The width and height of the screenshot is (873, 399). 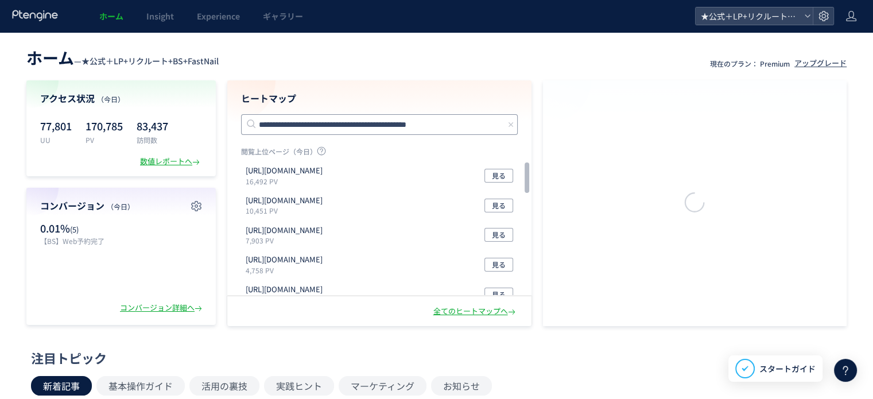 What do you see at coordinates (475, 311) in the screenshot?
I see `div: 全てのヒートマップへ` at bounding box center [475, 311].